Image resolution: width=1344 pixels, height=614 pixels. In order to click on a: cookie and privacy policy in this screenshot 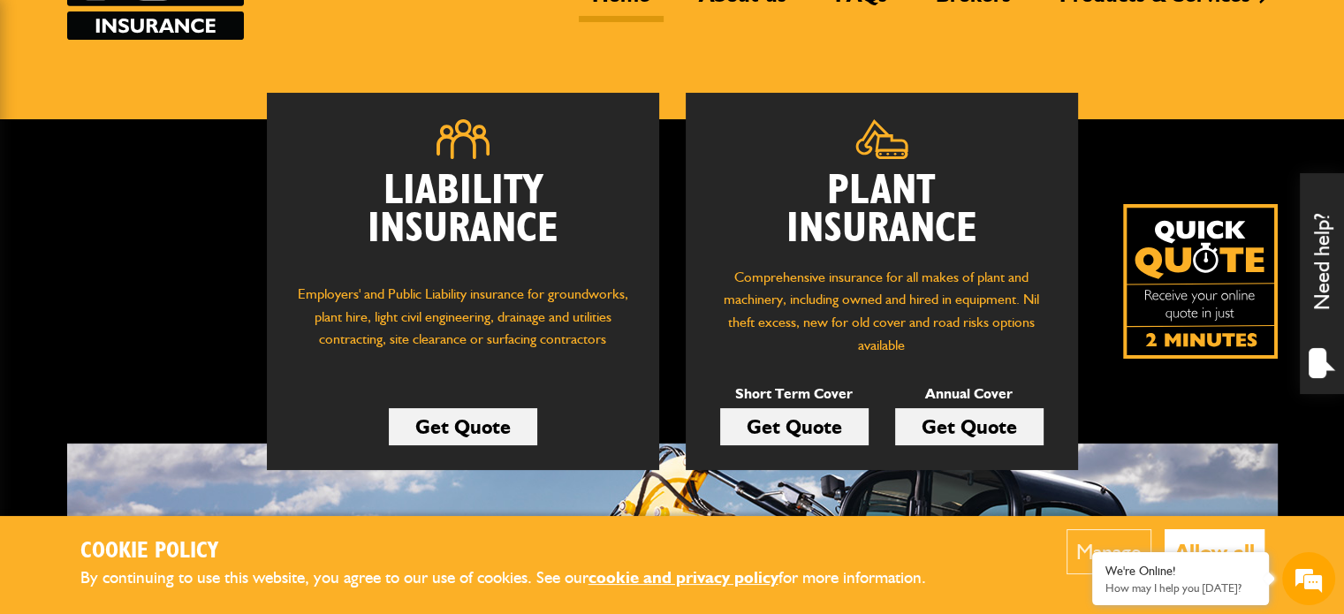, I will do `click(683, 577)`.